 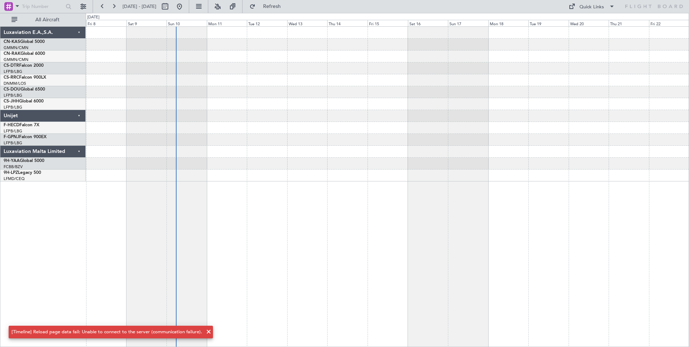 What do you see at coordinates (22, 173) in the screenshot?
I see `a: 9H-LPZLegacy 500` at bounding box center [22, 173].